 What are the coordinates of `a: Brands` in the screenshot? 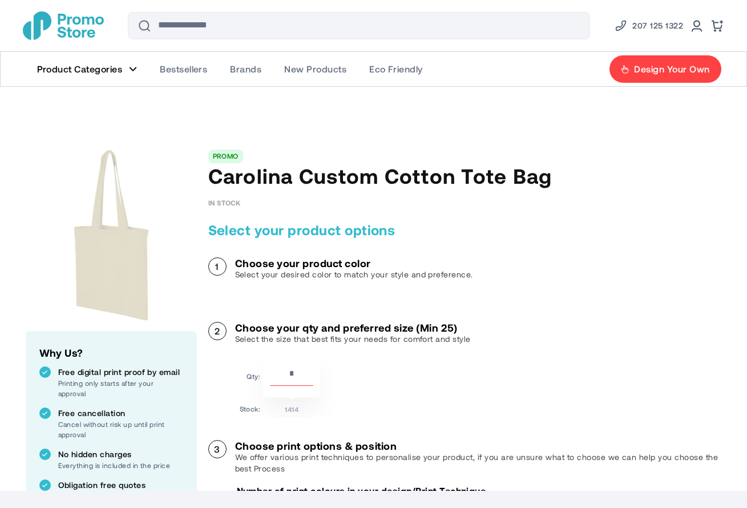 It's located at (245, 69).